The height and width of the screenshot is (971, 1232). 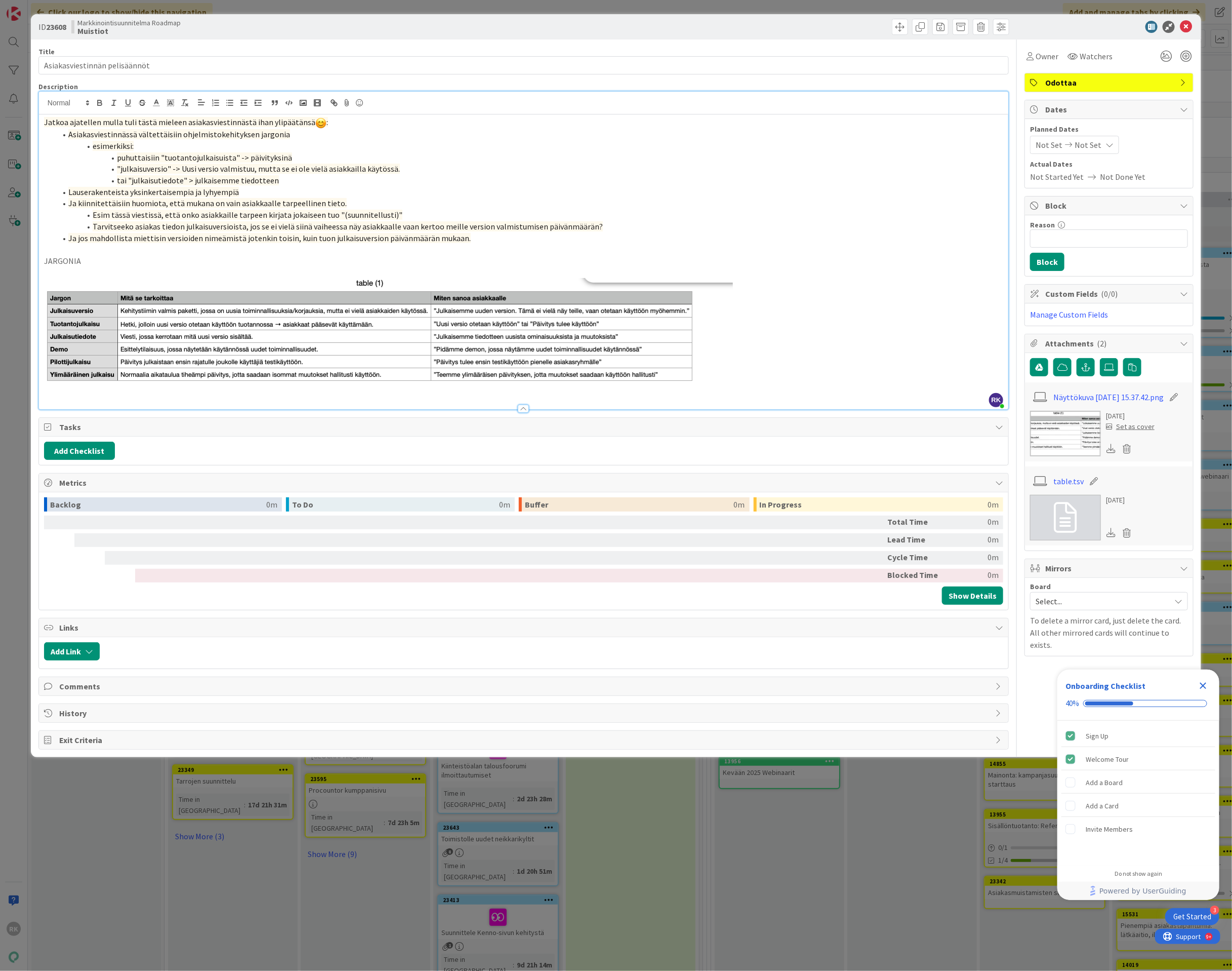 What do you see at coordinates (972, 595) in the screenshot?
I see `button: Show Details` at bounding box center [972, 595].